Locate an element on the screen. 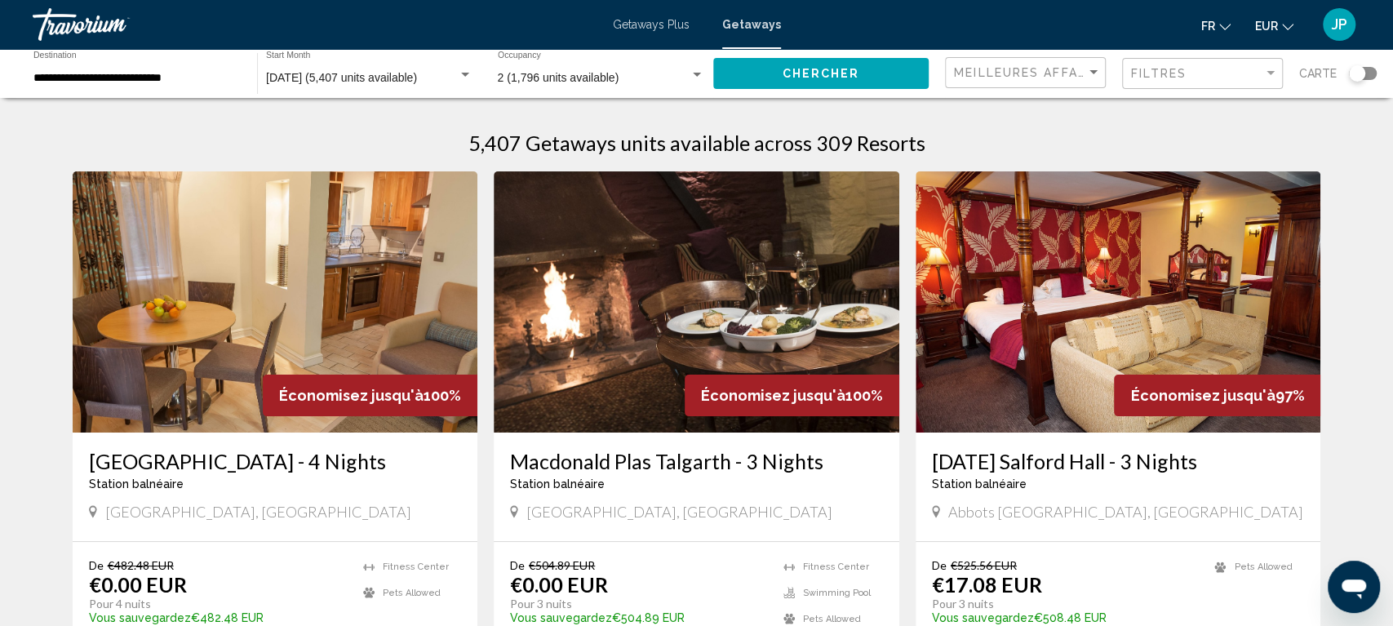 The height and width of the screenshot is (626, 1393). span: Filtres is located at coordinates (1159, 73).